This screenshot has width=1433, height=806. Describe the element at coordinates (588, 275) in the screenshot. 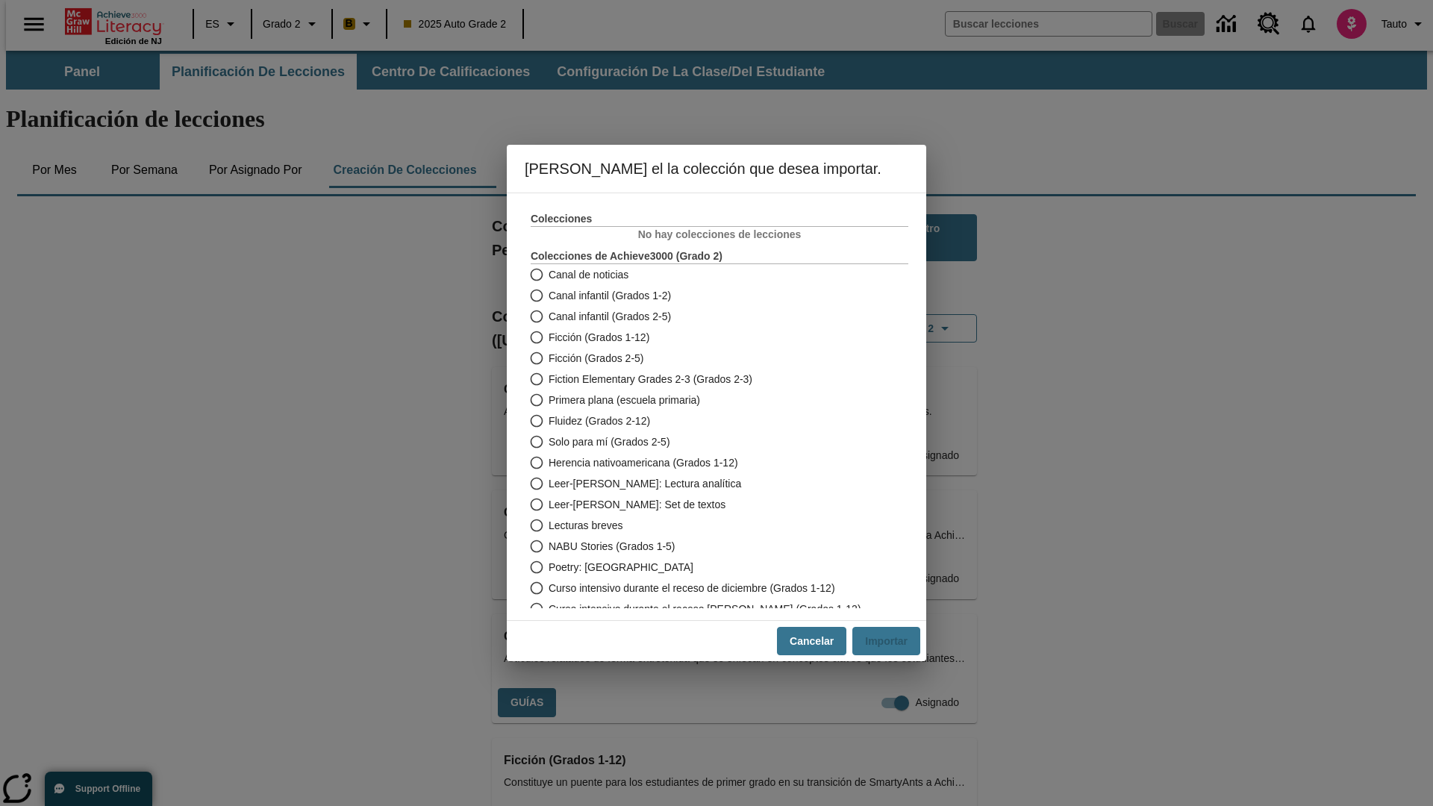

I see `span: Canal de noticias` at that location.